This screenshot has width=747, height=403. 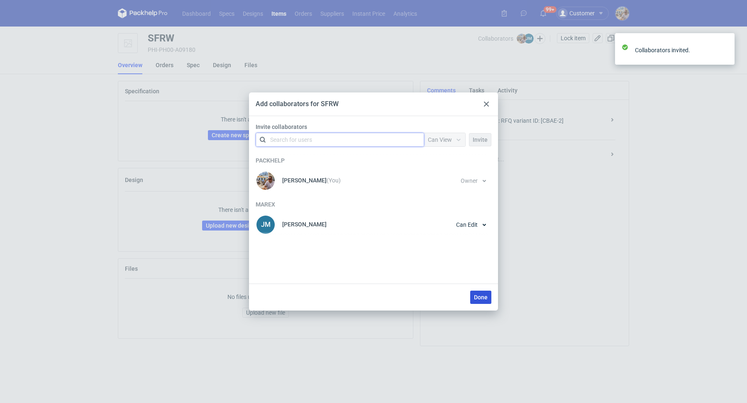 I want to click on button: Done, so click(x=481, y=298).